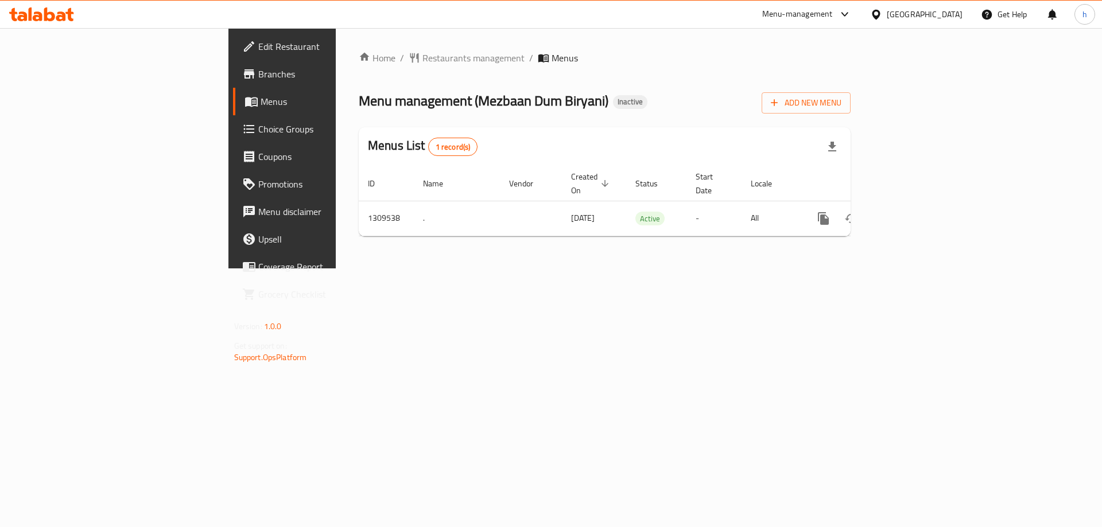  What do you see at coordinates (323, 102) in the screenshot?
I see `a: Menus` at bounding box center [323, 102].